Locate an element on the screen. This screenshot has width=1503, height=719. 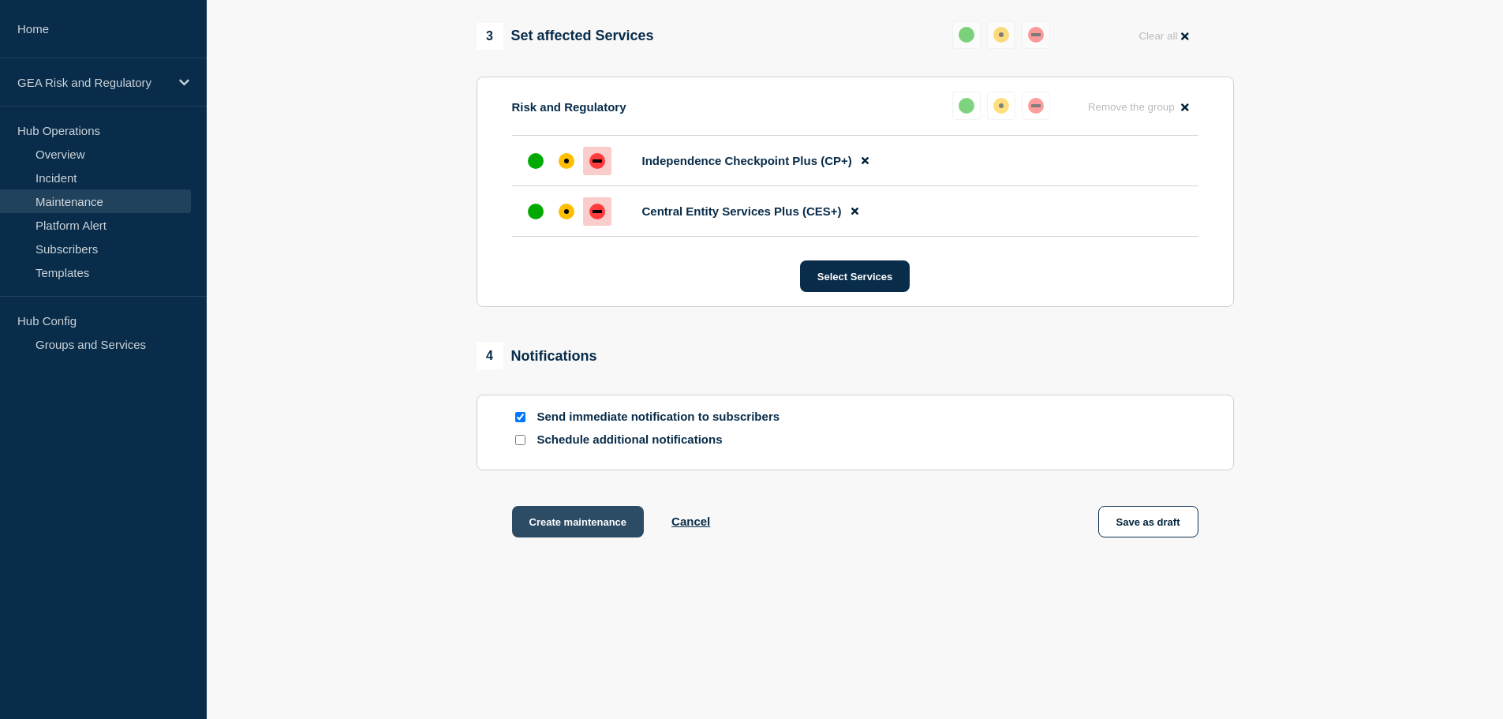
button: Save as draft is located at coordinates (1148, 522).